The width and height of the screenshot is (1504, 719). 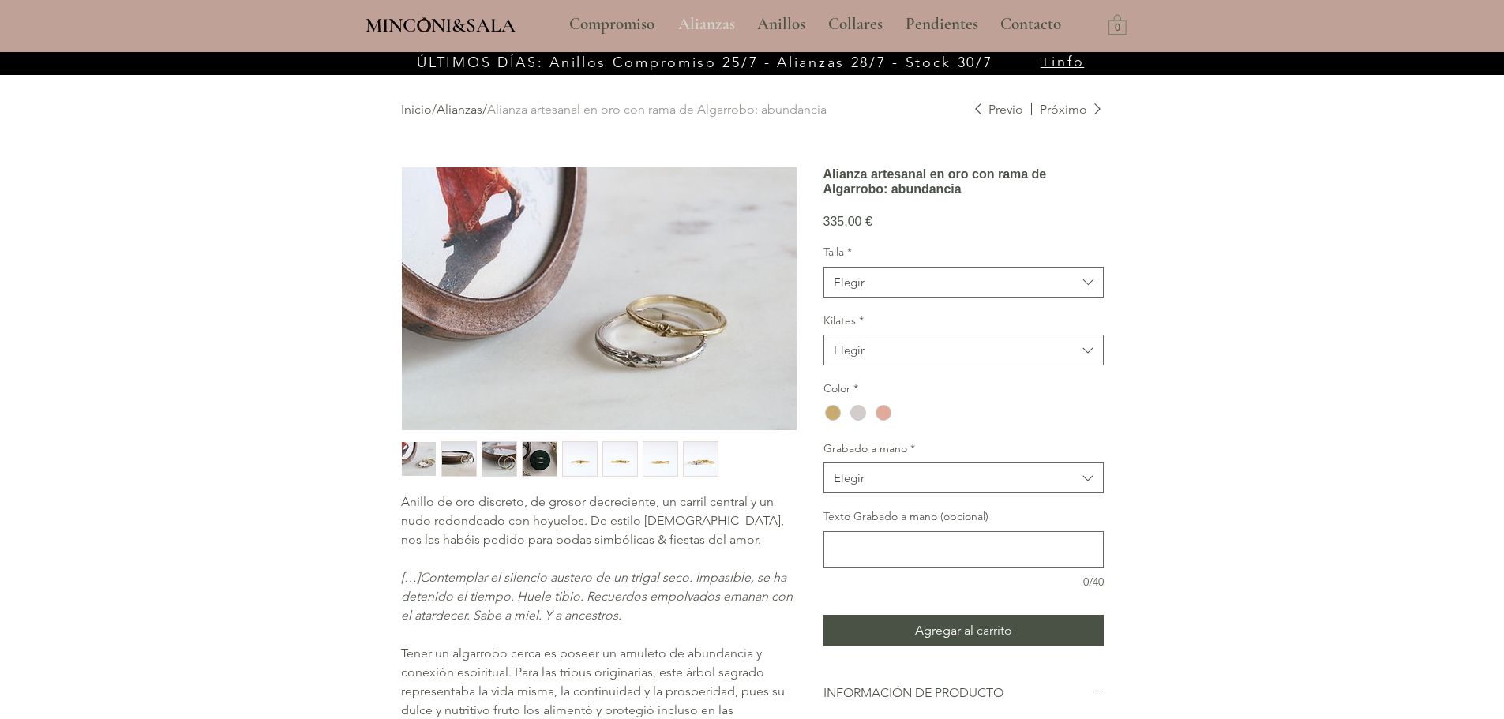 What do you see at coordinates (1031, 24) in the screenshot?
I see `p: Contacto` at bounding box center [1031, 24].